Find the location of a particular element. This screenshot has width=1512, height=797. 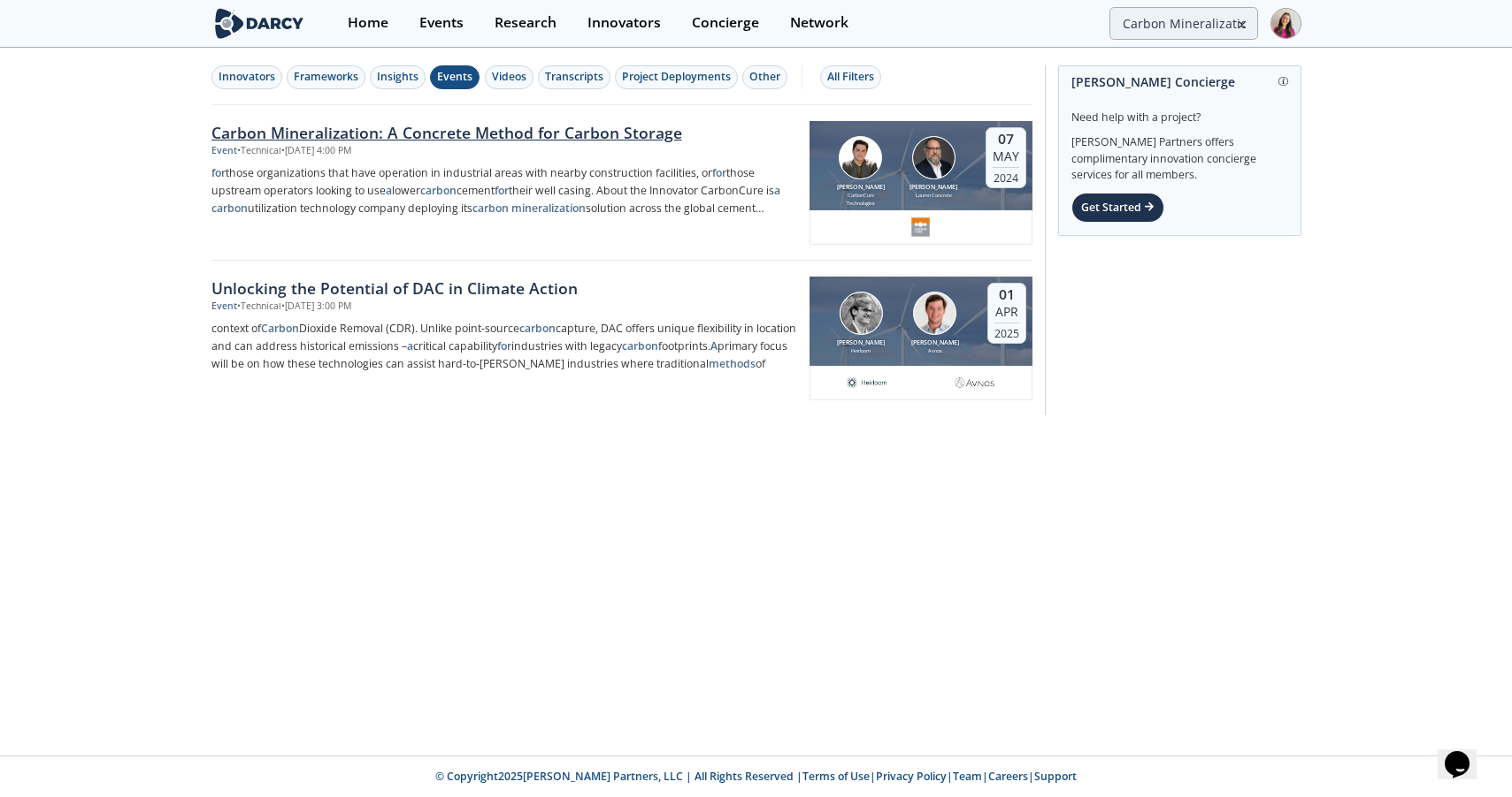

div: Avnos is located at coordinates (934, 351).